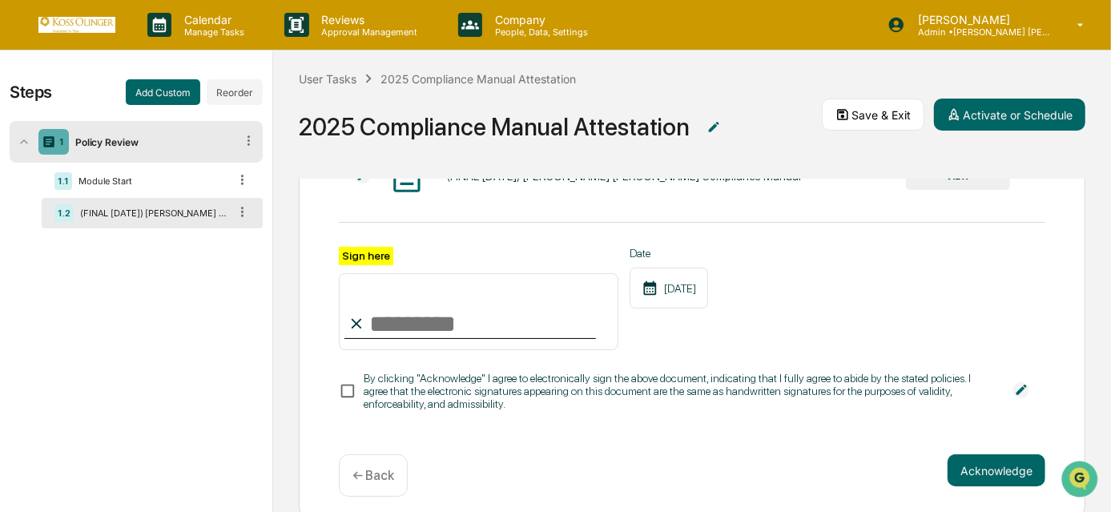 This screenshot has width=1111, height=512. Describe the element at coordinates (669, 253) in the screenshot. I see `label: Date` at that location.